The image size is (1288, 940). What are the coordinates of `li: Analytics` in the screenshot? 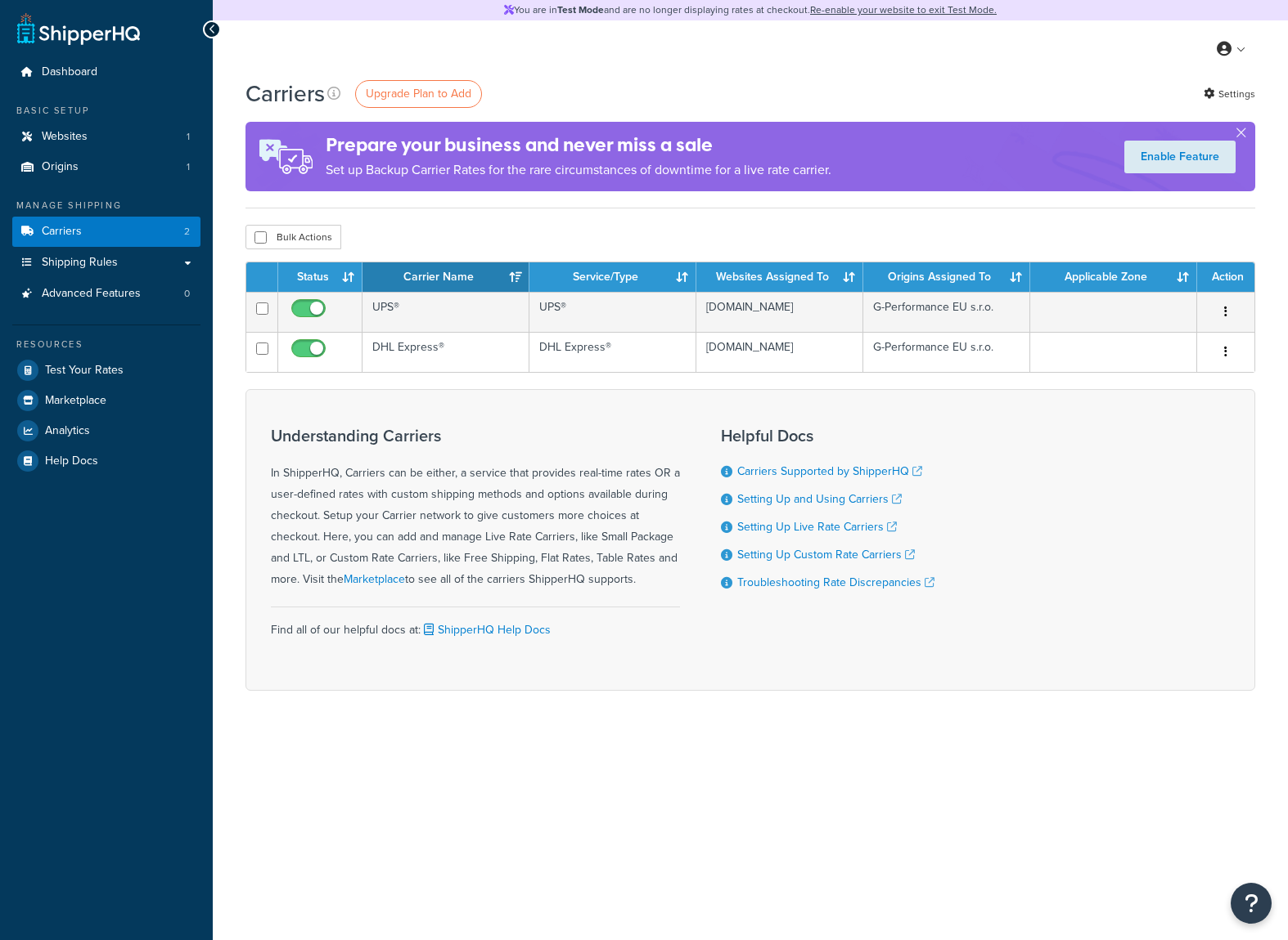 It's located at (106, 431).